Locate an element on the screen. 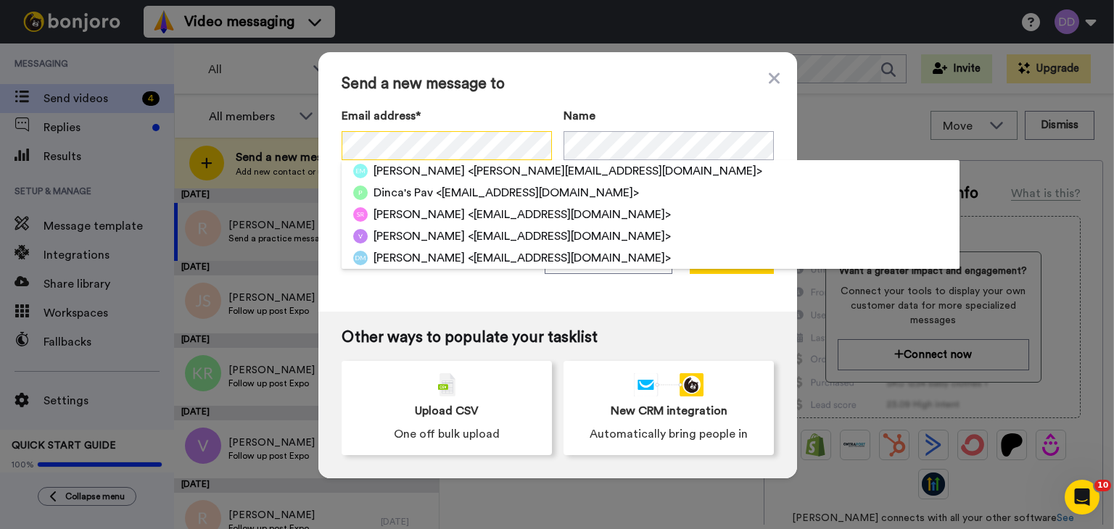 The image size is (1114, 529). div: animation is located at coordinates (669, 385).